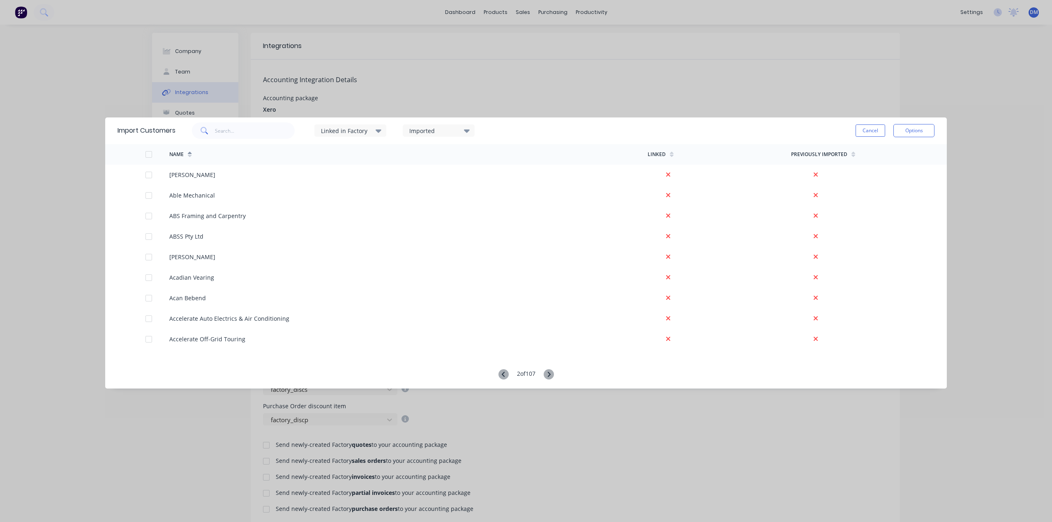  What do you see at coordinates (176, 155) in the screenshot?
I see `div: Name` at bounding box center [176, 155].